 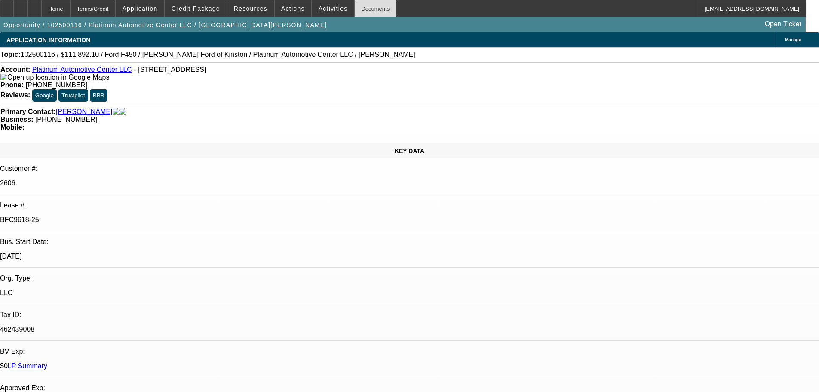 What do you see at coordinates (123, 112) in the screenshot?
I see `img: linkedin-icon.png` at bounding box center [123, 112].